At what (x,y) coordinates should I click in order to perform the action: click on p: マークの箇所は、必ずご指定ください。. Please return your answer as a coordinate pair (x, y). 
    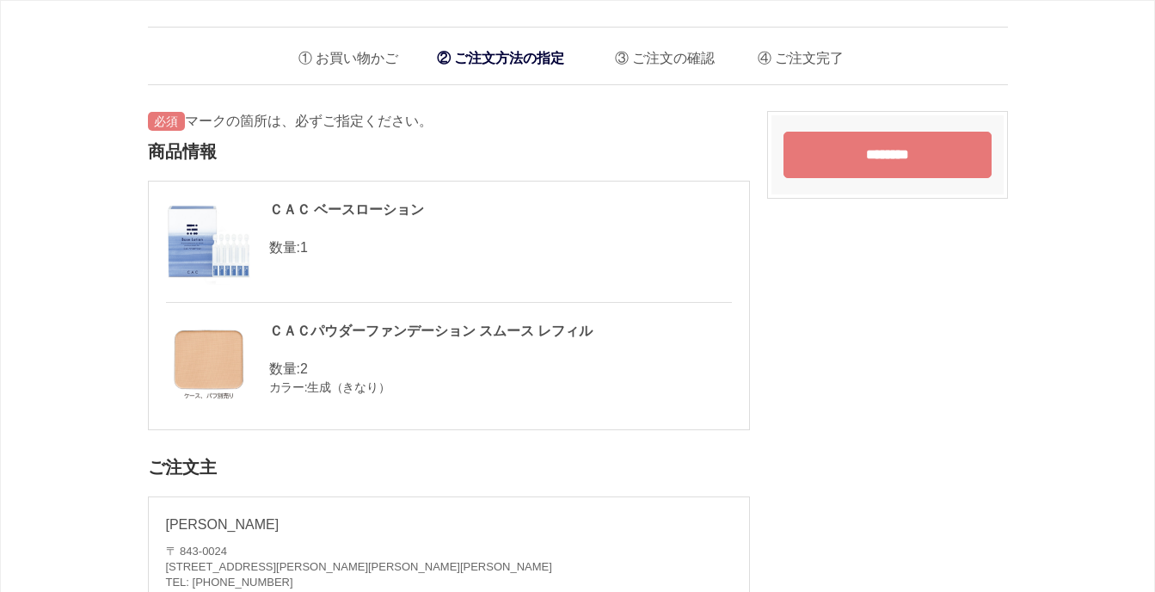
    Looking at the image, I should click on (449, 121).